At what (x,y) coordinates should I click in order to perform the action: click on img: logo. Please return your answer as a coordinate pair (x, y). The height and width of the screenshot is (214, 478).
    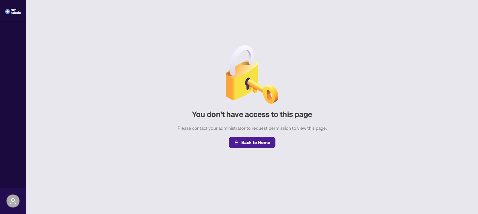
    Looking at the image, I should click on (13, 11).